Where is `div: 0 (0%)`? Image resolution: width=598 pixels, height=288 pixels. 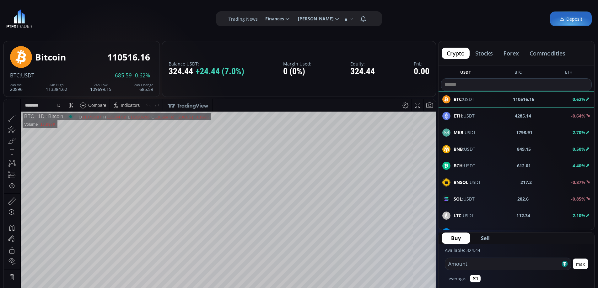
div: 0 (0%) is located at coordinates (297, 72).